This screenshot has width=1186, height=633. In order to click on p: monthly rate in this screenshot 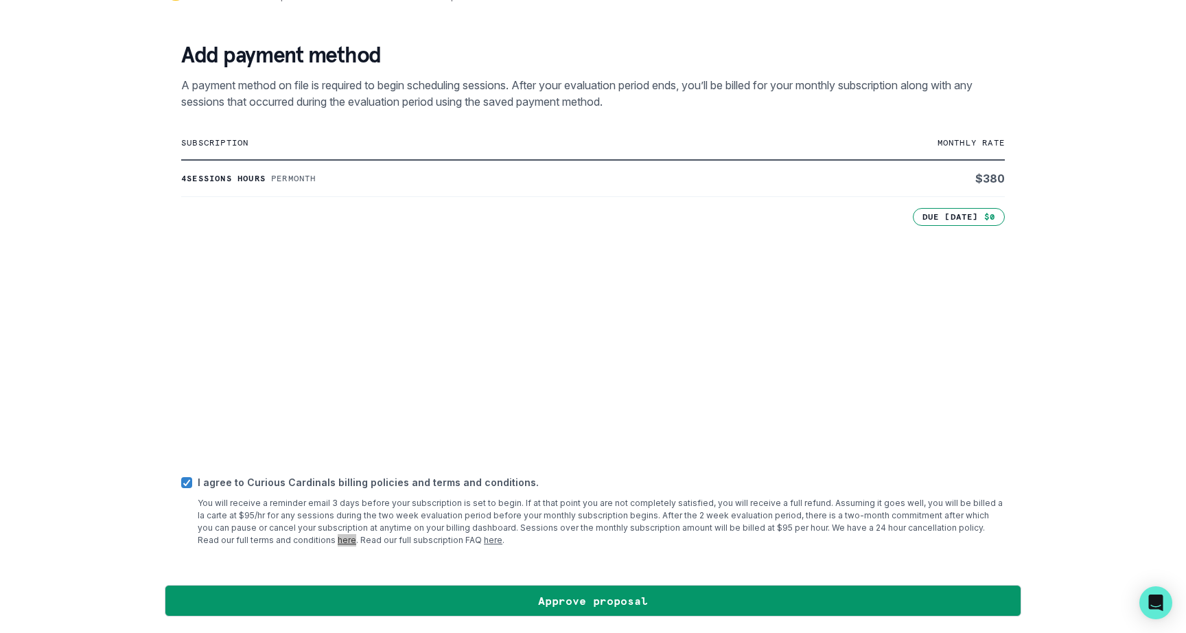, I will do `click(867, 143)`.